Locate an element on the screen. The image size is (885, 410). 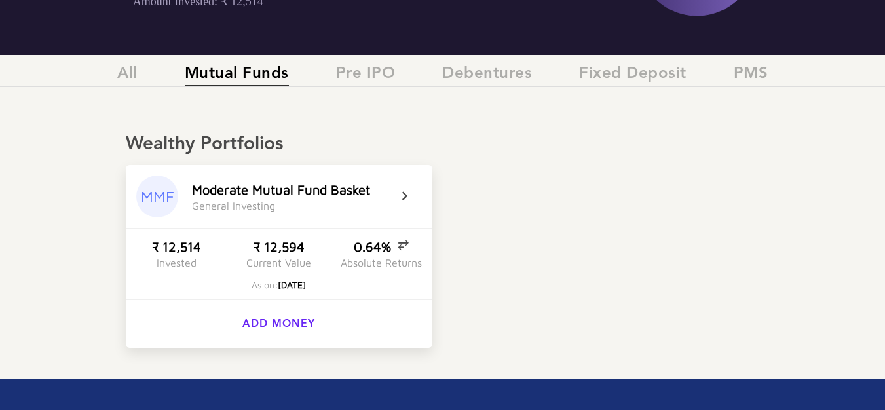
span: PMS is located at coordinates (751, 75).